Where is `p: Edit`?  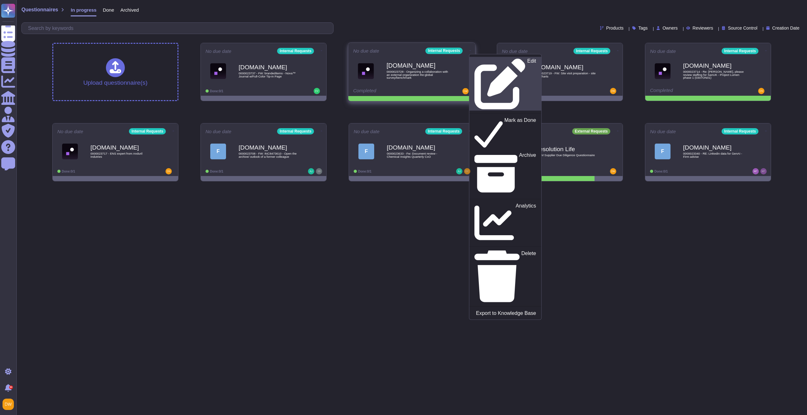 p: Edit is located at coordinates (532, 84).